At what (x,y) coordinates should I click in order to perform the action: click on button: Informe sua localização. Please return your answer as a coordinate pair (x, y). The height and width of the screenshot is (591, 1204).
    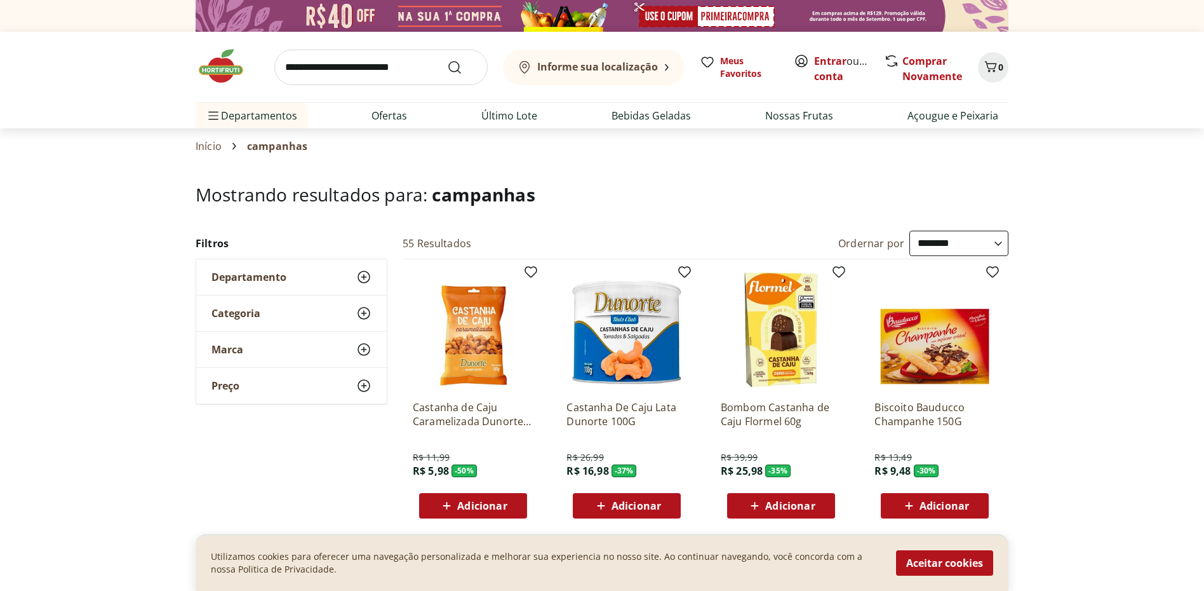
    Looking at the image, I should click on (594, 67).